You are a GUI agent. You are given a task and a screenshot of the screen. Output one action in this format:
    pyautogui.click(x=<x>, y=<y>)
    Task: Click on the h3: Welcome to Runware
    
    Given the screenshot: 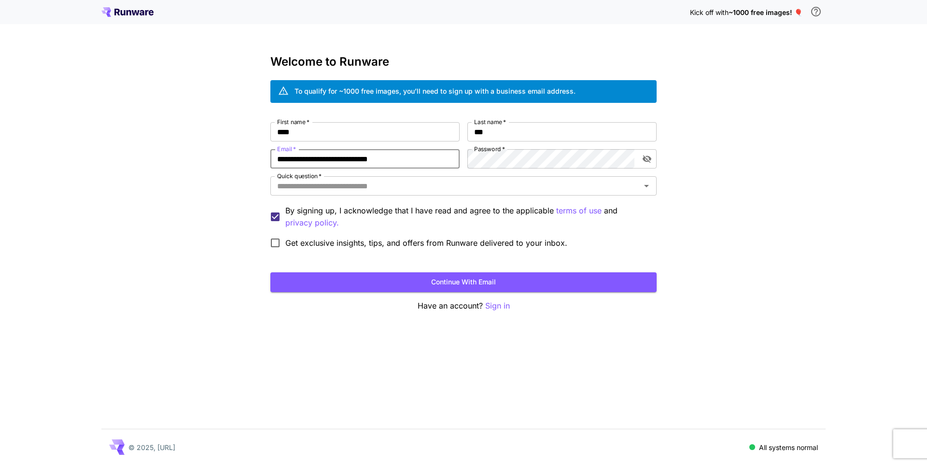 What is the action you would take?
    pyautogui.click(x=464, y=62)
    